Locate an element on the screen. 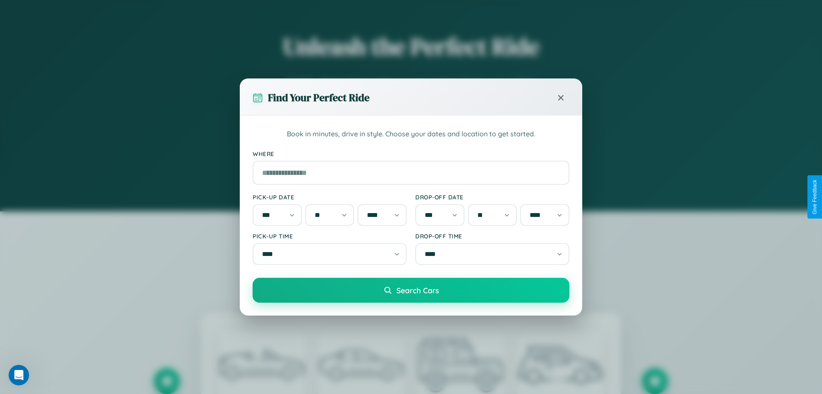  label: Pick-up Time is located at coordinates (330, 236).